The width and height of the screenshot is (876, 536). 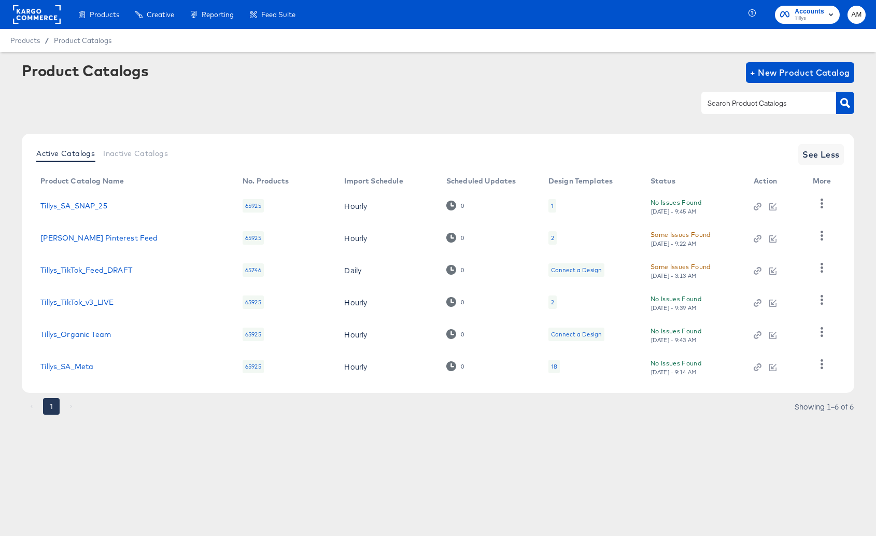 What do you see at coordinates (800, 73) in the screenshot?
I see `span: + New Product Catalog` at bounding box center [800, 73].